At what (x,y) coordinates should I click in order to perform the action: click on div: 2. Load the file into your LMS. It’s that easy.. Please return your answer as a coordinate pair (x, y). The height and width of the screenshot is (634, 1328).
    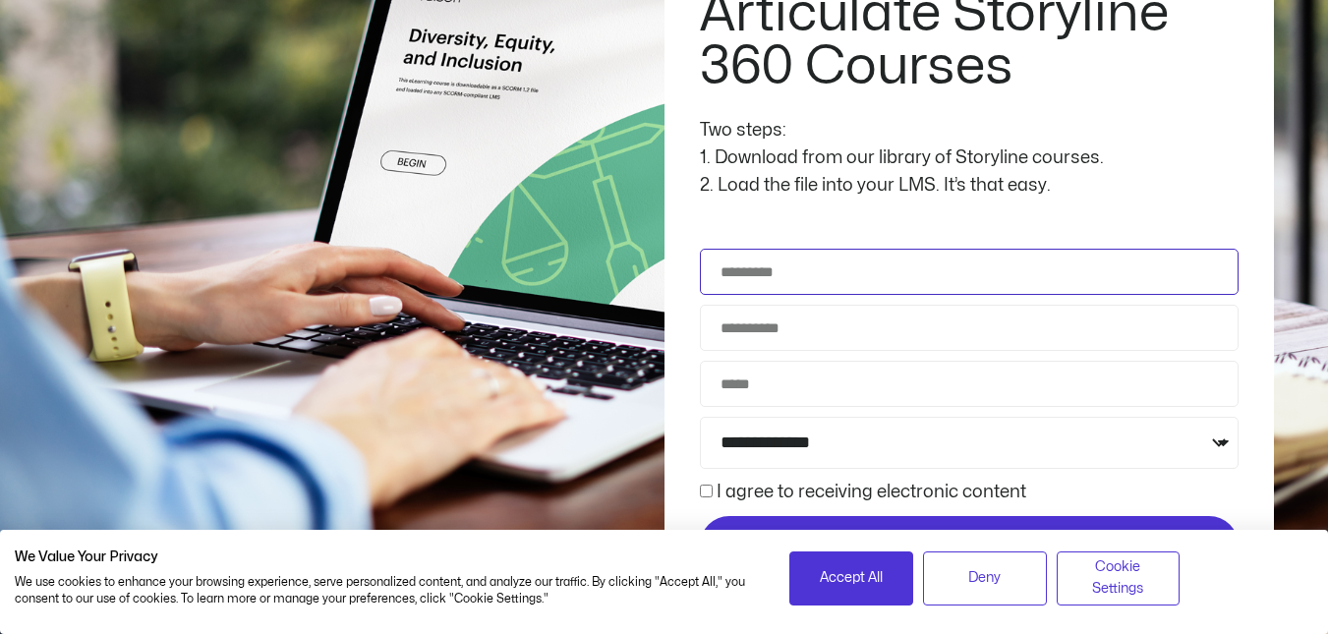
    Looking at the image, I should click on (969, 186).